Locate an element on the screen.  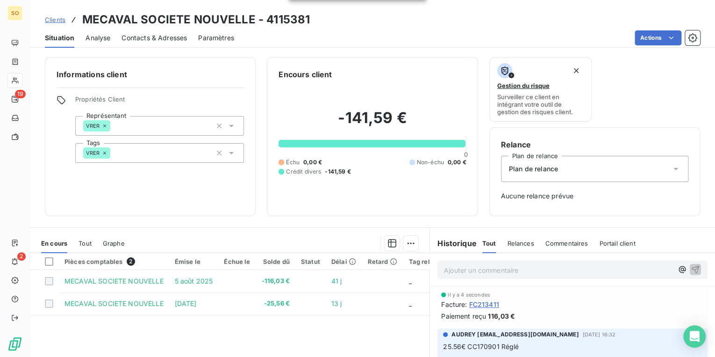
a: Clients is located at coordinates (55, 20).